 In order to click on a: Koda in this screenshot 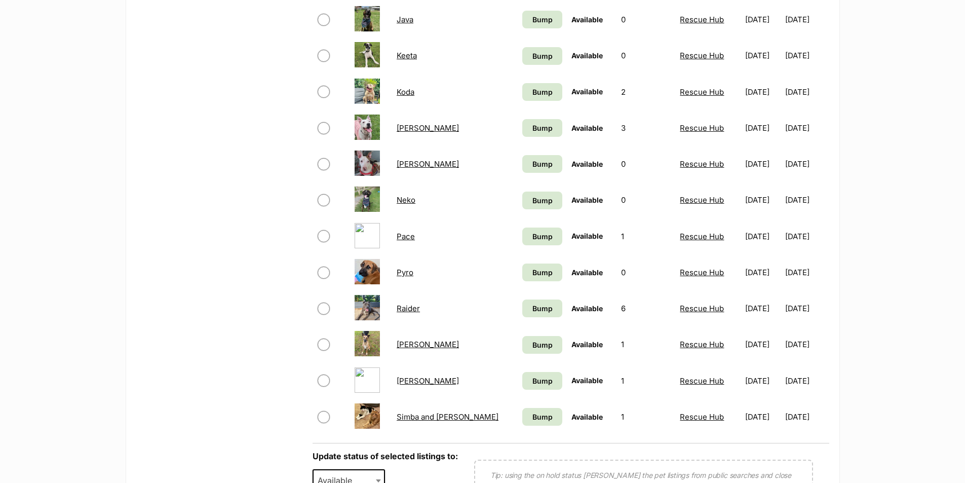, I will do `click(405, 92)`.